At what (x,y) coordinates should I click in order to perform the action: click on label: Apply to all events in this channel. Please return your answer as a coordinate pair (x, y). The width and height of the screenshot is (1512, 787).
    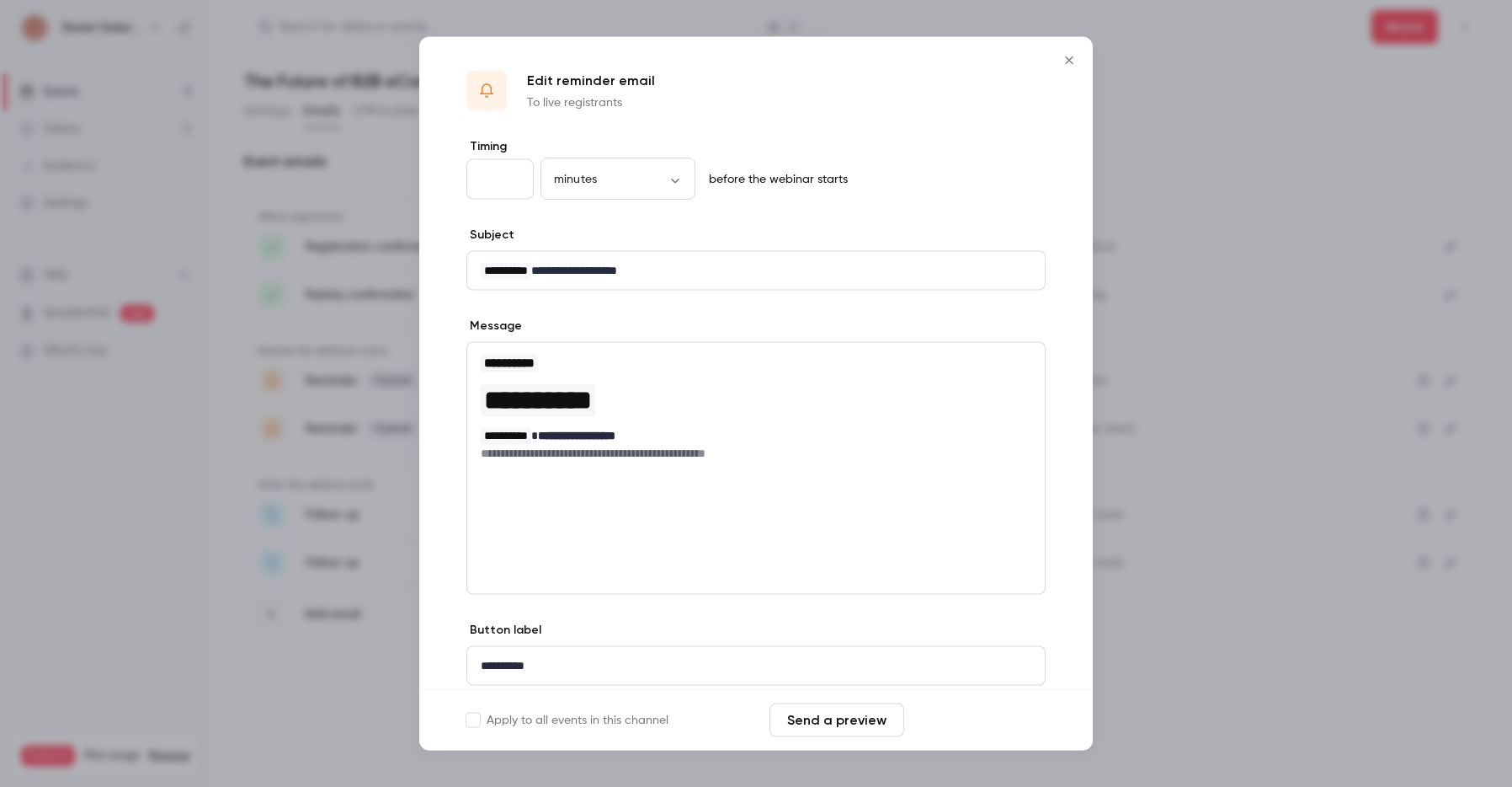
    Looking at the image, I should click on (568, 720).